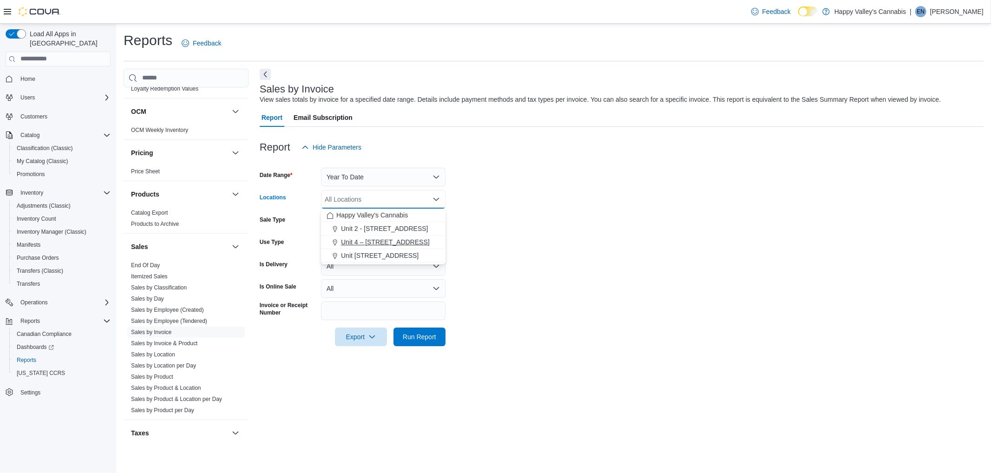  Describe the element at coordinates (58, 116) in the screenshot. I see `button: Customers` at that location.